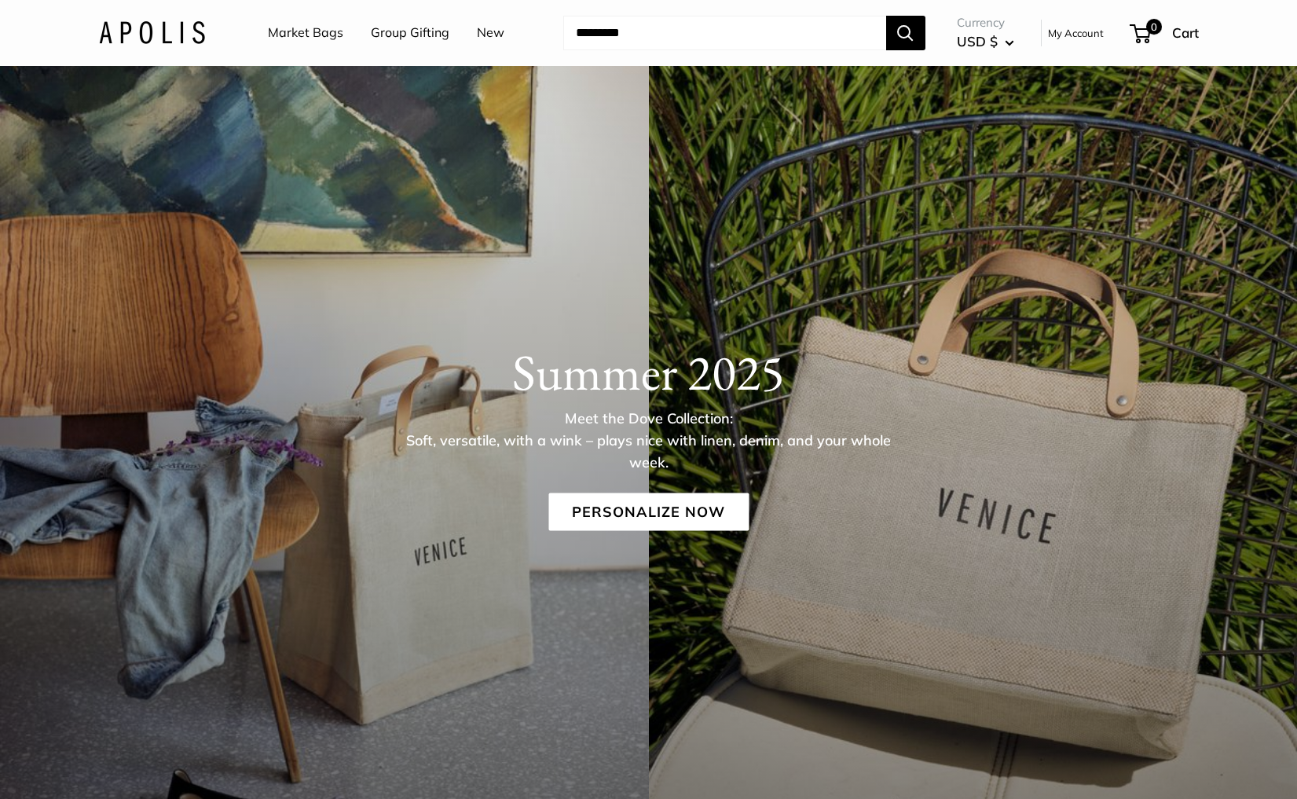 The width and height of the screenshot is (1297, 799). What do you see at coordinates (977, 41) in the screenshot?
I see `span: USD $` at bounding box center [977, 41].